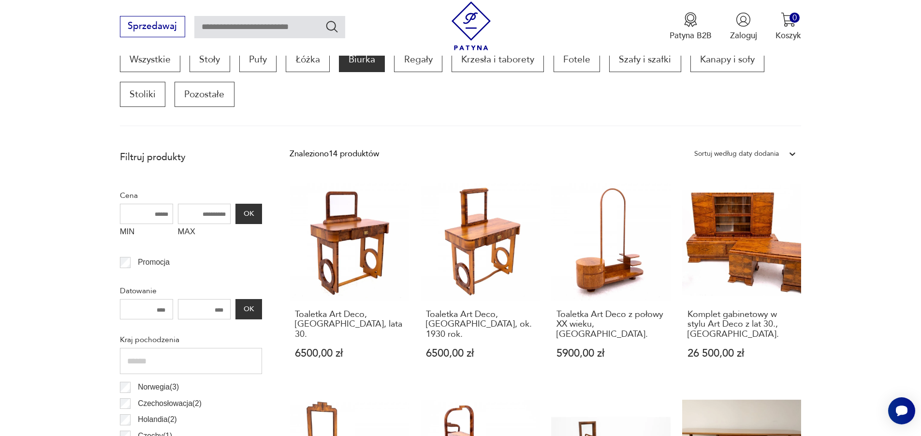 The height and width of the screenshot is (436, 921). What do you see at coordinates (690, 27) in the screenshot?
I see `button: Patyna B2B` at bounding box center [690, 27].